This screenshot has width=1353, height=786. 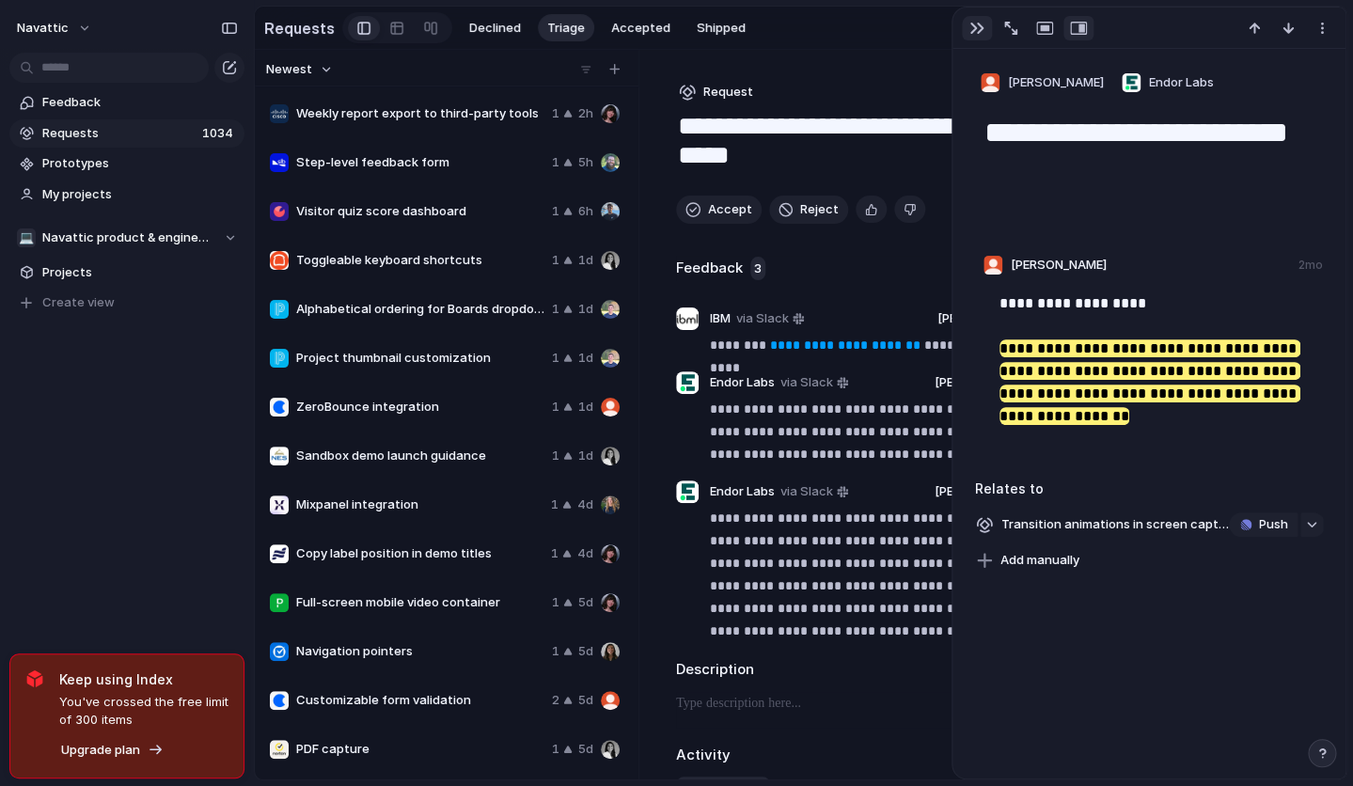 I want to click on span: 6h, so click(x=586, y=212).